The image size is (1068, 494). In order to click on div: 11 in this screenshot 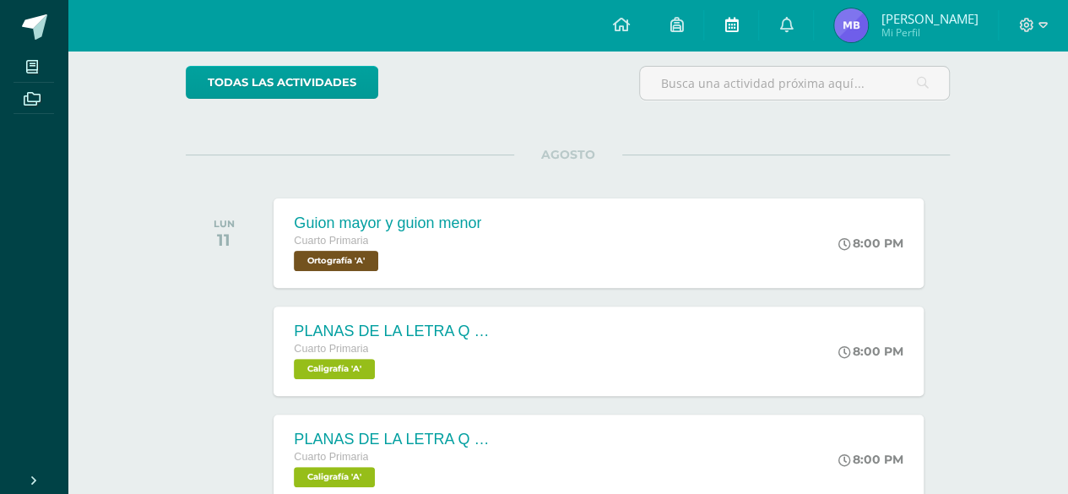, I will do `click(224, 240)`.